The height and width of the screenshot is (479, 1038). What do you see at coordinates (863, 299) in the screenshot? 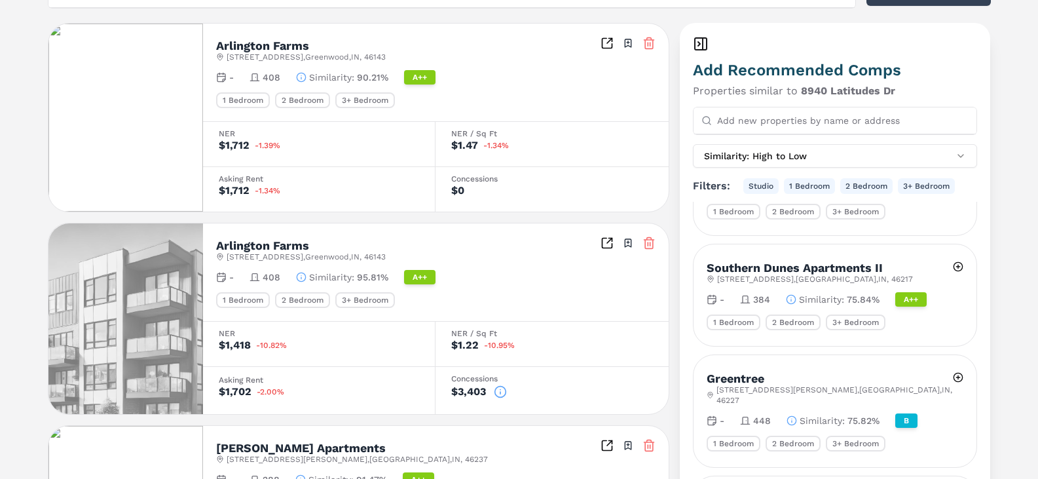
I see `span: 75.84%` at bounding box center [863, 299].